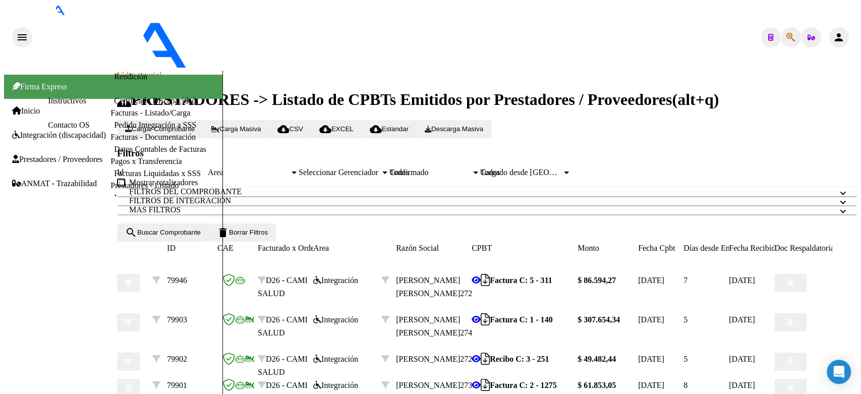 Image resolution: width=861 pixels, height=394 pixels. Describe the element at coordinates (685, 280) in the screenshot. I see `span: 7` at that location.